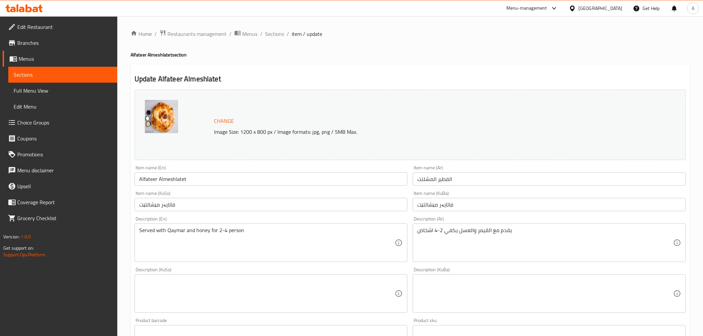  I want to click on a: Upsell, so click(60, 186).